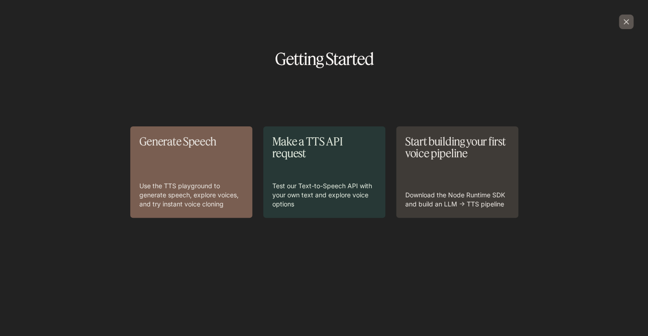 The height and width of the screenshot is (336, 648). What do you see at coordinates (324, 59) in the screenshot?
I see `h1: Getting Started` at bounding box center [324, 59].